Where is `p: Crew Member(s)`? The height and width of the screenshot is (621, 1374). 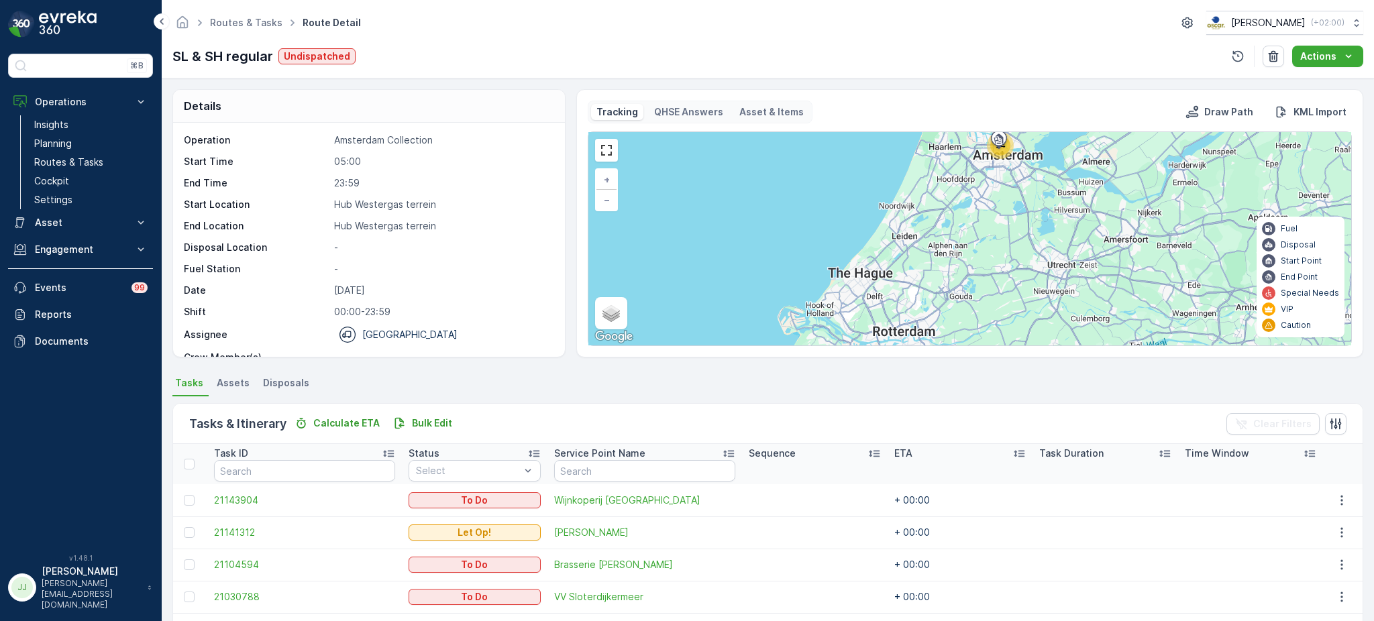
p: Crew Member(s) is located at coordinates (256, 358).